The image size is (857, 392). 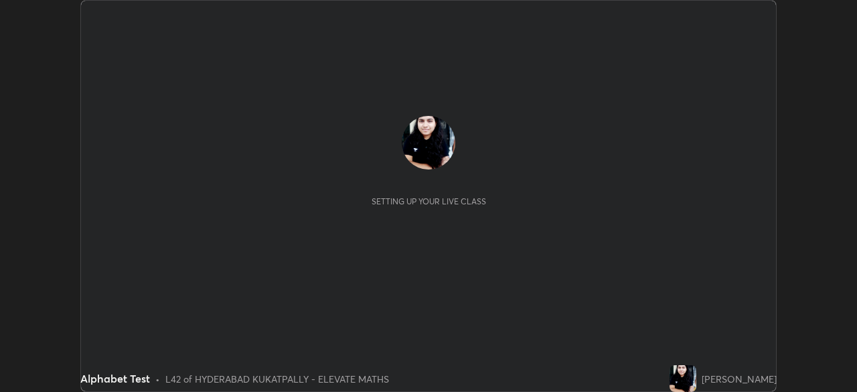 What do you see at coordinates (429, 201) in the screenshot?
I see `div: Setting up your live class` at bounding box center [429, 201].